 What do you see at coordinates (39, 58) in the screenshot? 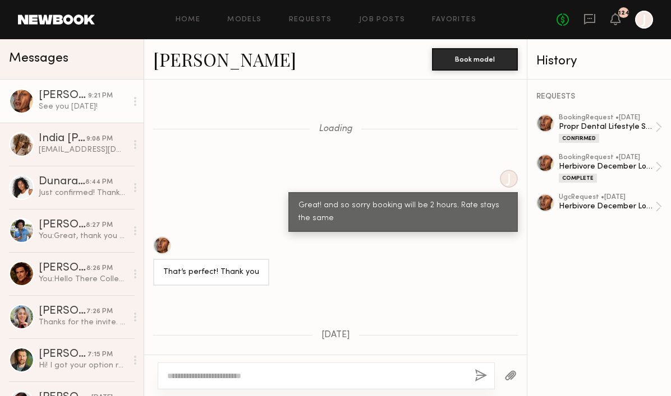
I see `span: Messages` at bounding box center [39, 58].